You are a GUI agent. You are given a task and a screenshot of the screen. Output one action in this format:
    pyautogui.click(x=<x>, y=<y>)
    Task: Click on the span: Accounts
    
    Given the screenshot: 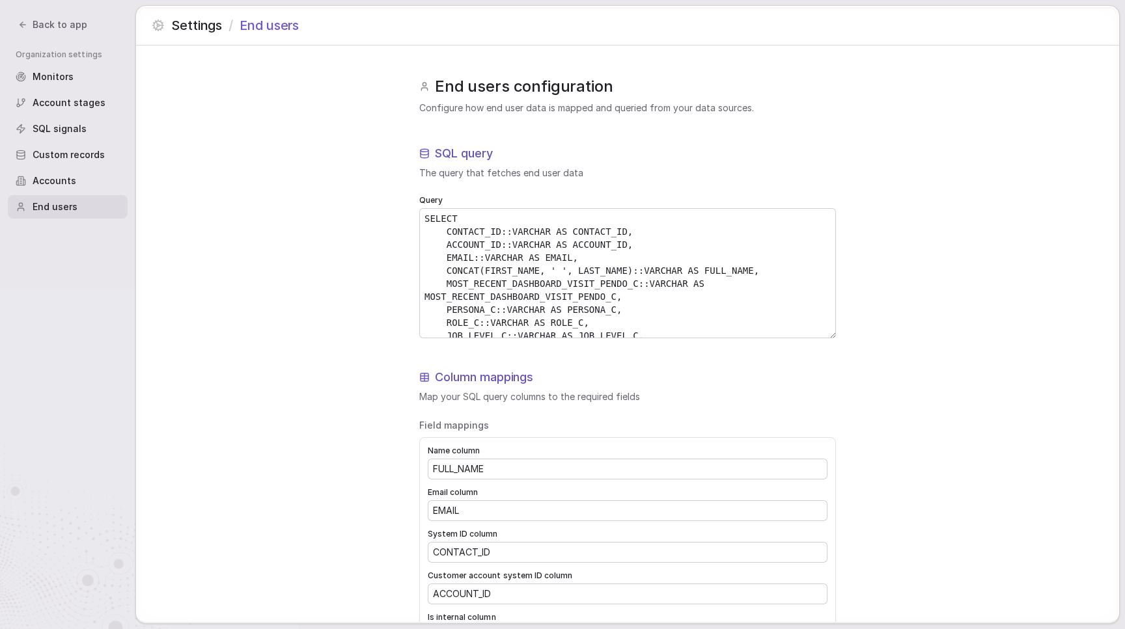 What is the action you would take?
    pyautogui.click(x=54, y=181)
    